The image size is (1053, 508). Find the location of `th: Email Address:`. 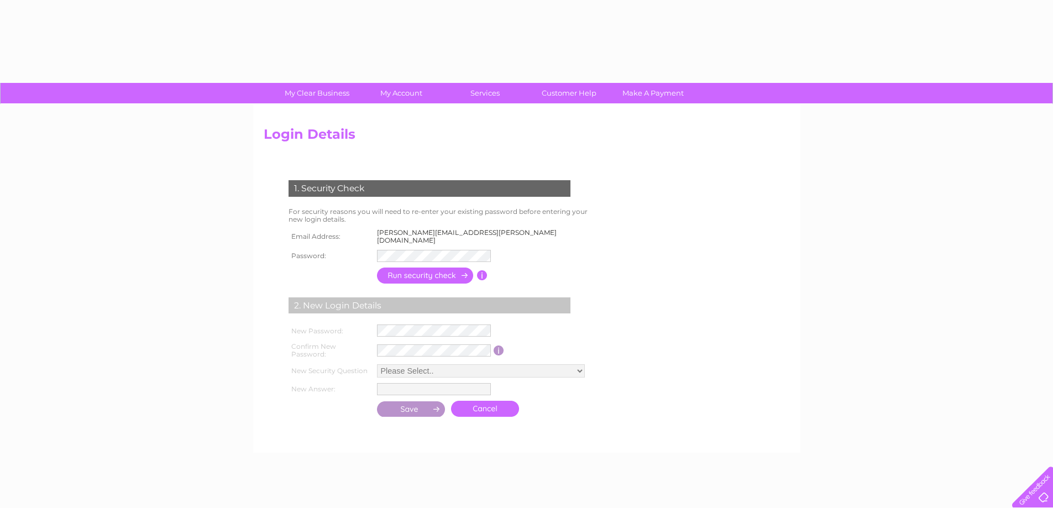

th: Email Address: is located at coordinates (330, 236).